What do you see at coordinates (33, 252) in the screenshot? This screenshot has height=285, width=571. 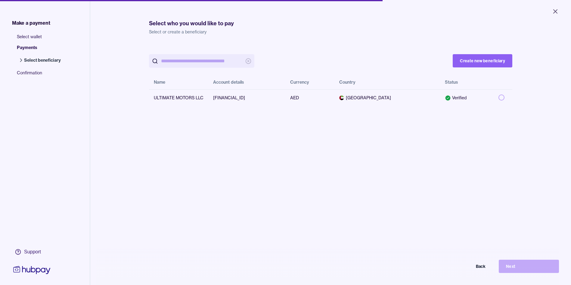 I see `div: Support` at bounding box center [33, 252].